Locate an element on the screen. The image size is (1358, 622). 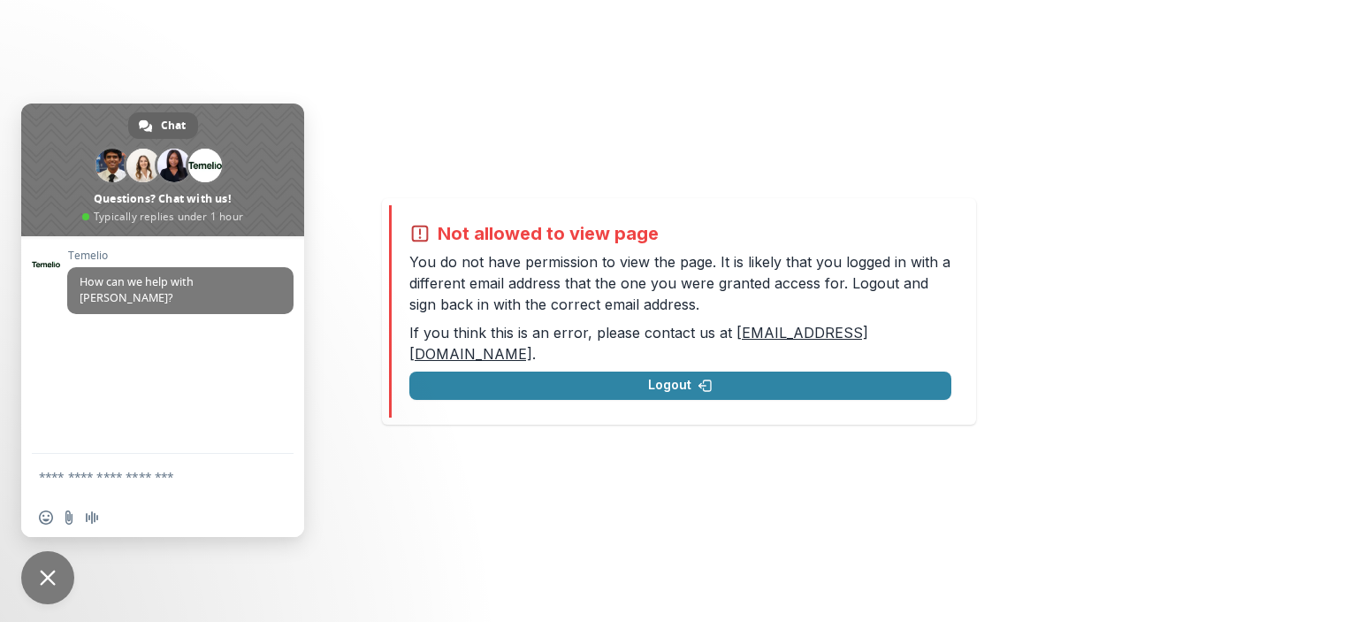
p: If you think this is an error, please contact us at . is located at coordinates (680, 343).